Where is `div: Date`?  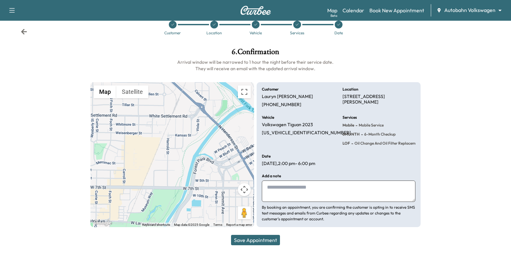 div: Date is located at coordinates (339, 33).